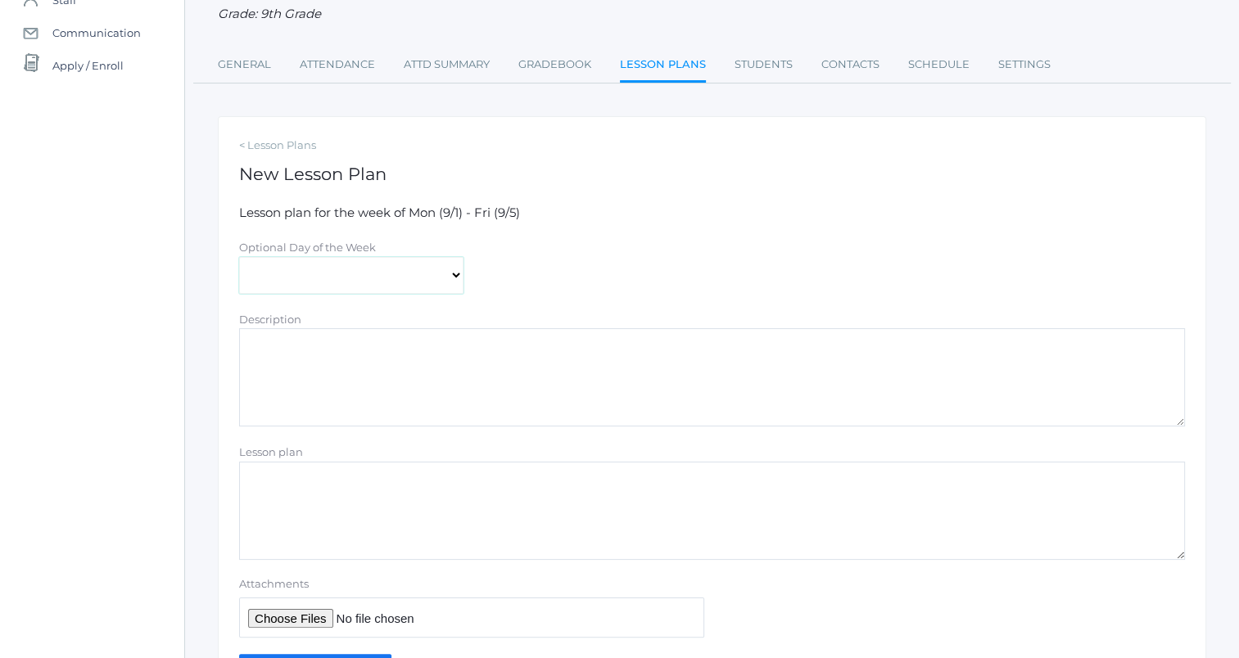 Image resolution: width=1239 pixels, height=658 pixels. What do you see at coordinates (850, 65) in the screenshot?
I see `a: Contacts` at bounding box center [850, 65].